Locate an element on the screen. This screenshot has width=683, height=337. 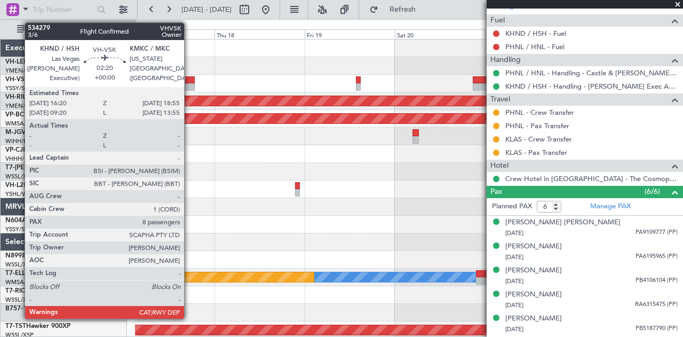
a: KHND / HSH - Fuel is located at coordinates (536, 33).